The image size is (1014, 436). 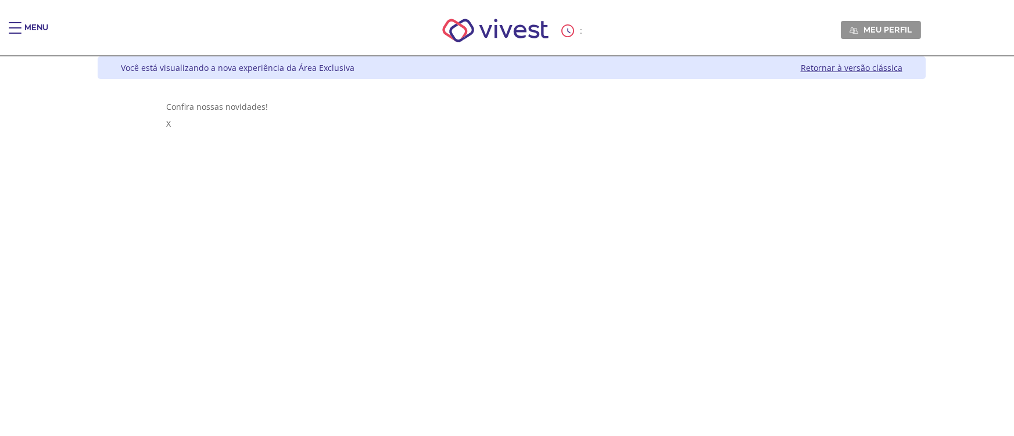 What do you see at coordinates (168, 123) in the screenshot?
I see `span: X` at bounding box center [168, 123].